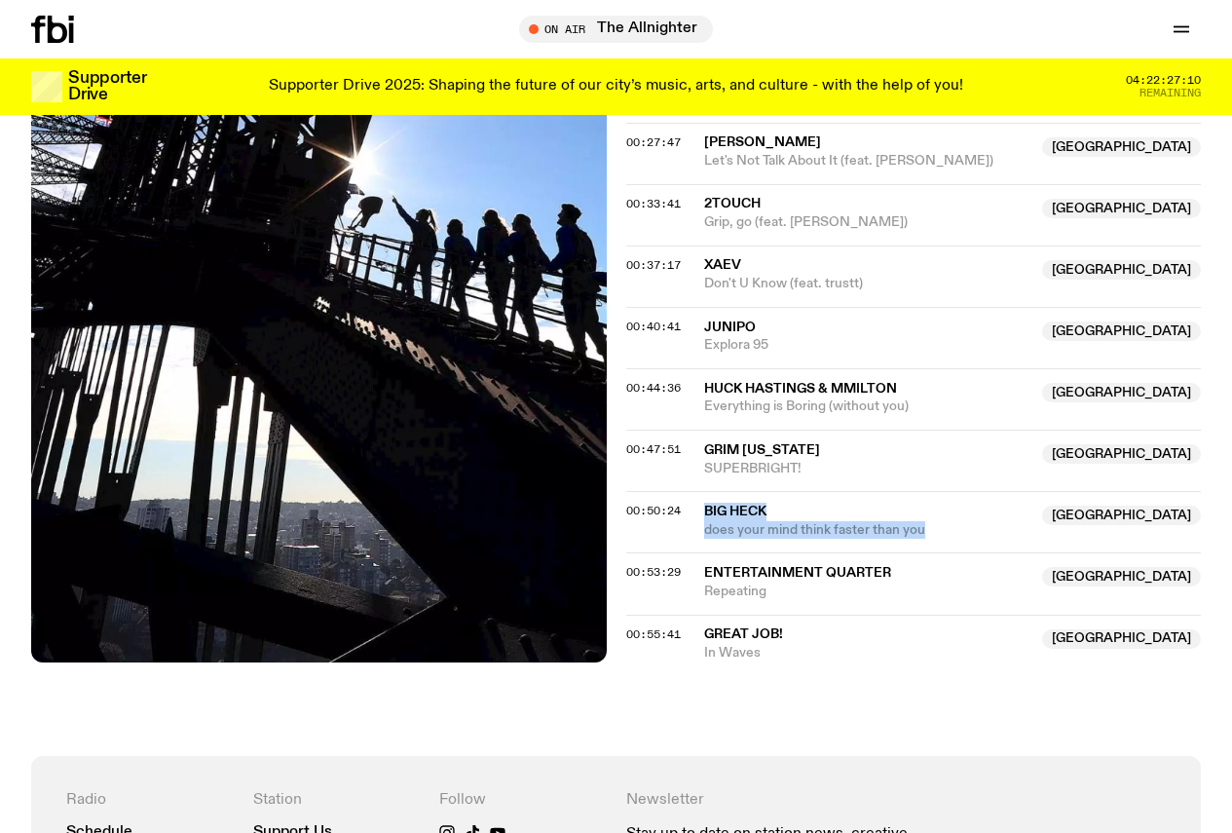  Describe the element at coordinates (654, 510) in the screenshot. I see `span: 00:50:24` at that location.